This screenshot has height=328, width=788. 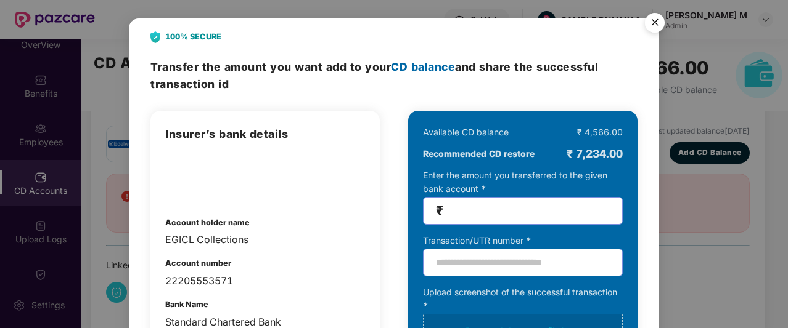 What do you see at coordinates (594, 154) in the screenshot?
I see `div: ₹ 7,234.00` at bounding box center [594, 154].